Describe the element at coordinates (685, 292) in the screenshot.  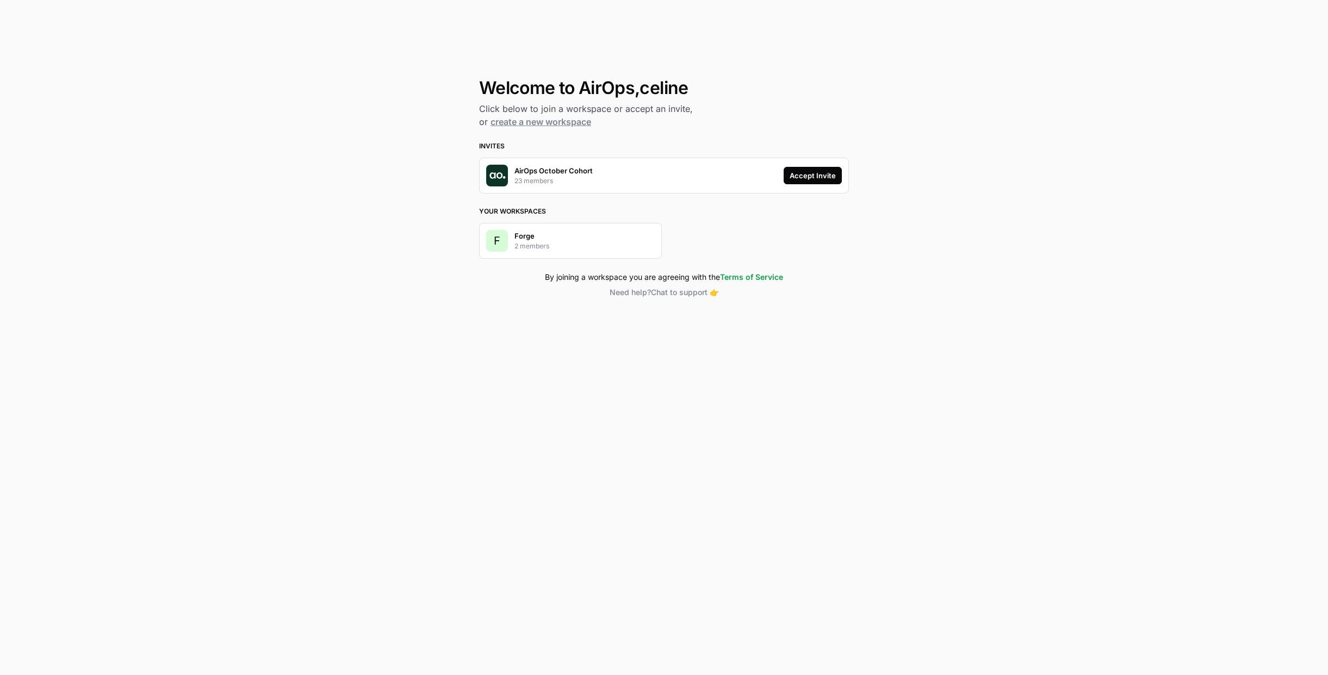
I see `span: Chat to support 👉` at that location.